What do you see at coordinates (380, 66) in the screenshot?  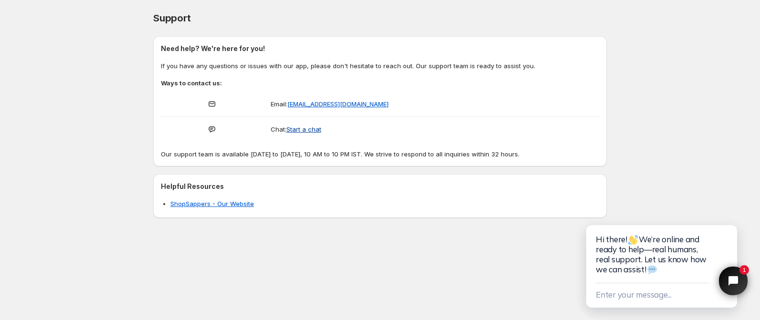 I see `p: If you have any questions or issues with our app, please don't hesitate to reach out. Our support...` at bounding box center [380, 66].